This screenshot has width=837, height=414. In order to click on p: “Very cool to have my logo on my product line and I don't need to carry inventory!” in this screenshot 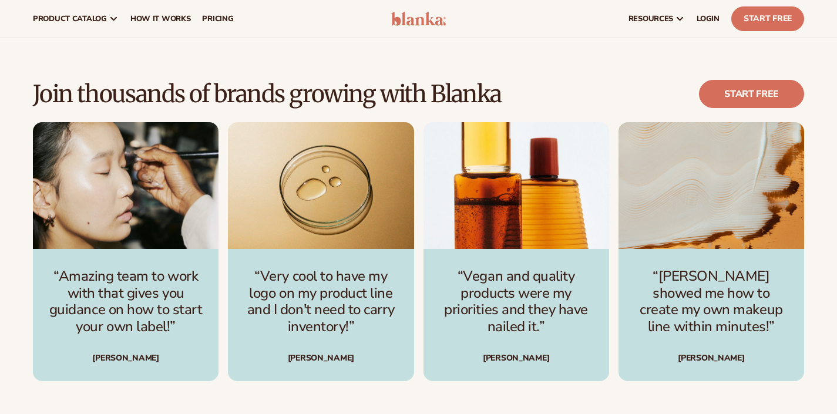, I will do `click(321, 301)`.